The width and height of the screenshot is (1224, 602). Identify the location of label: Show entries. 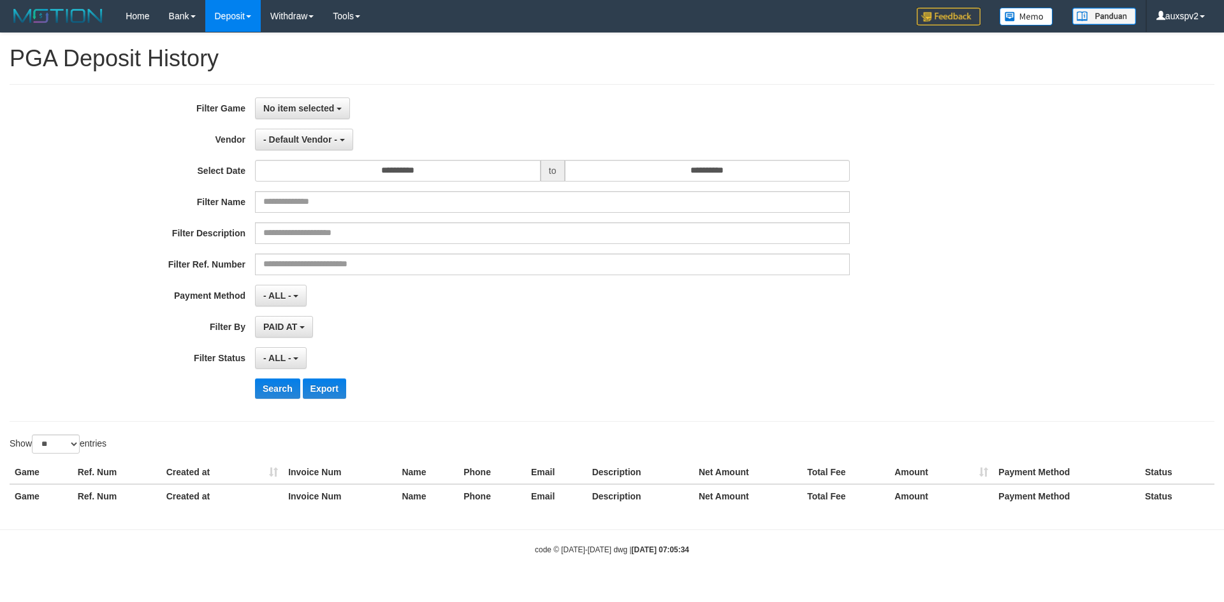
(58, 444).